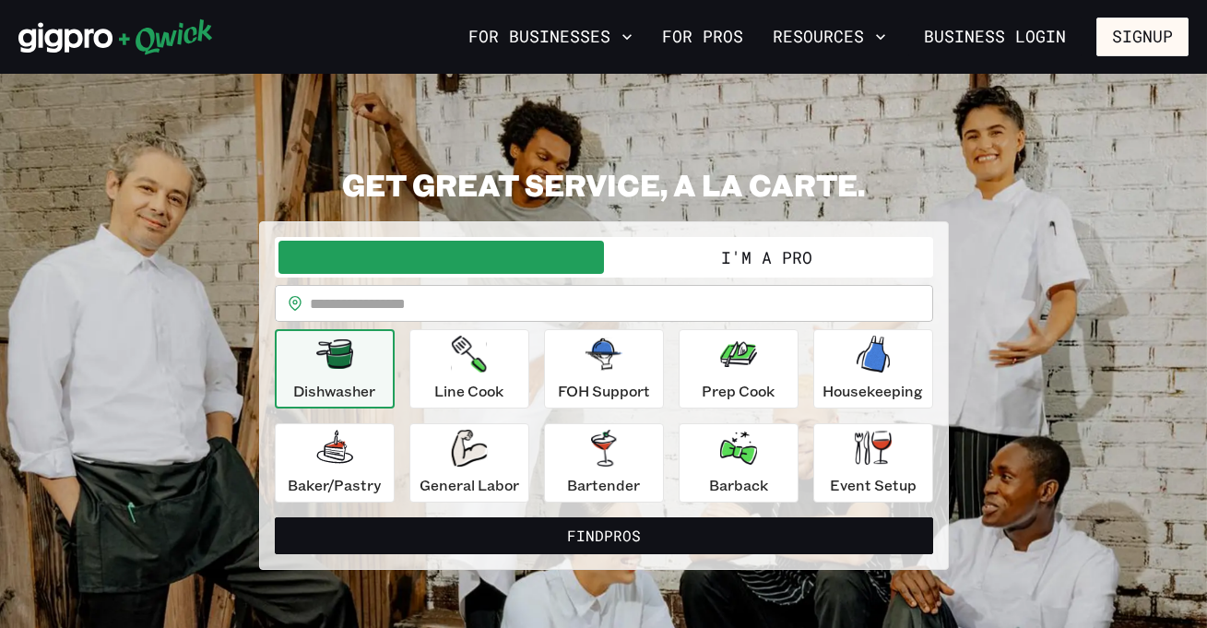 Image resolution: width=1207 pixels, height=628 pixels. Describe the element at coordinates (335, 463) in the screenshot. I see `button: Baker/Pastry` at that location.